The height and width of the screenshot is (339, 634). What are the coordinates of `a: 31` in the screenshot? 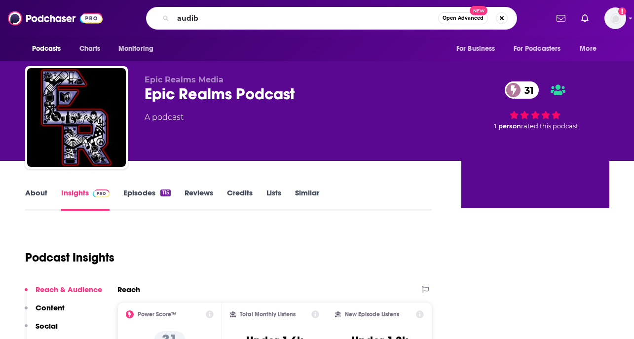 It's located at (522, 90).